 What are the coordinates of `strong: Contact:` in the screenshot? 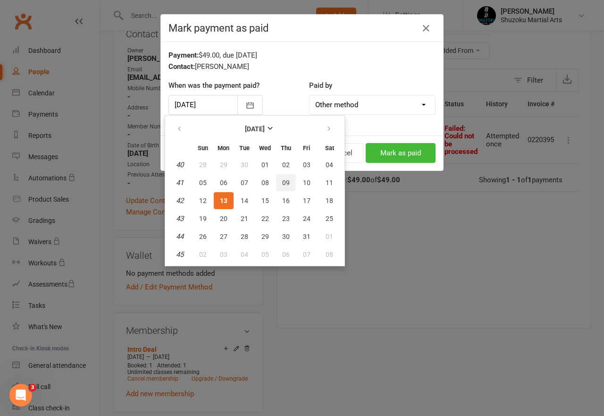 It's located at (182, 67).